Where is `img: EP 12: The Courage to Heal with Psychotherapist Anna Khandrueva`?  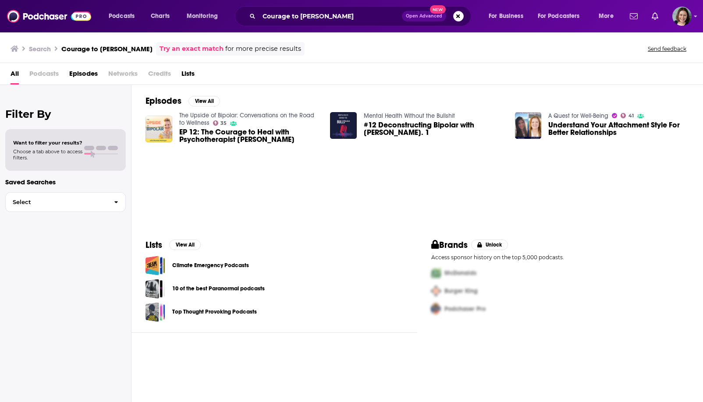 img: EP 12: The Courage to Heal with Psychotherapist Anna Khandrueva is located at coordinates (159, 129).